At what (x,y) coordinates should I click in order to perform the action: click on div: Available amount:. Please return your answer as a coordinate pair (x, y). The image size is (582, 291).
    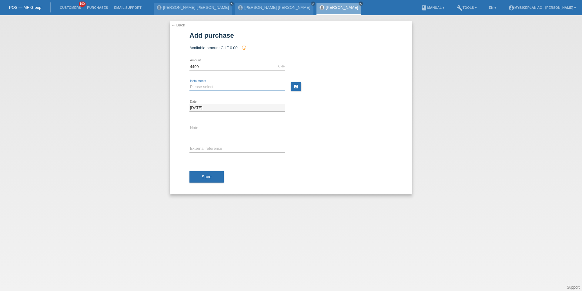
    Looking at the image, I should click on (291, 48).